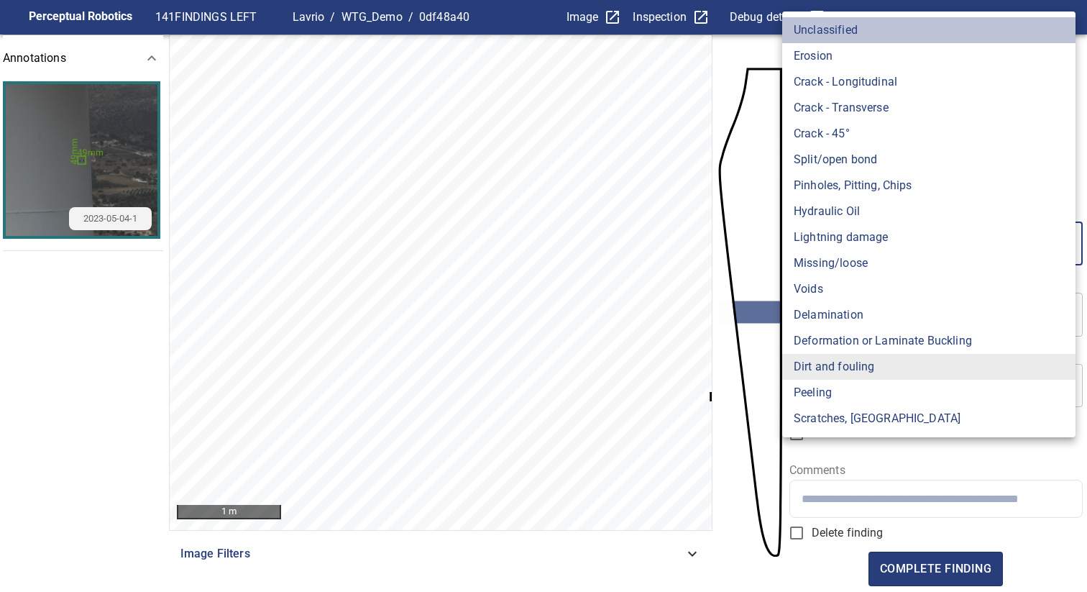 The image size is (1087, 592). What do you see at coordinates (929, 134) in the screenshot?
I see `li: Crack - 45°` at bounding box center [929, 134].